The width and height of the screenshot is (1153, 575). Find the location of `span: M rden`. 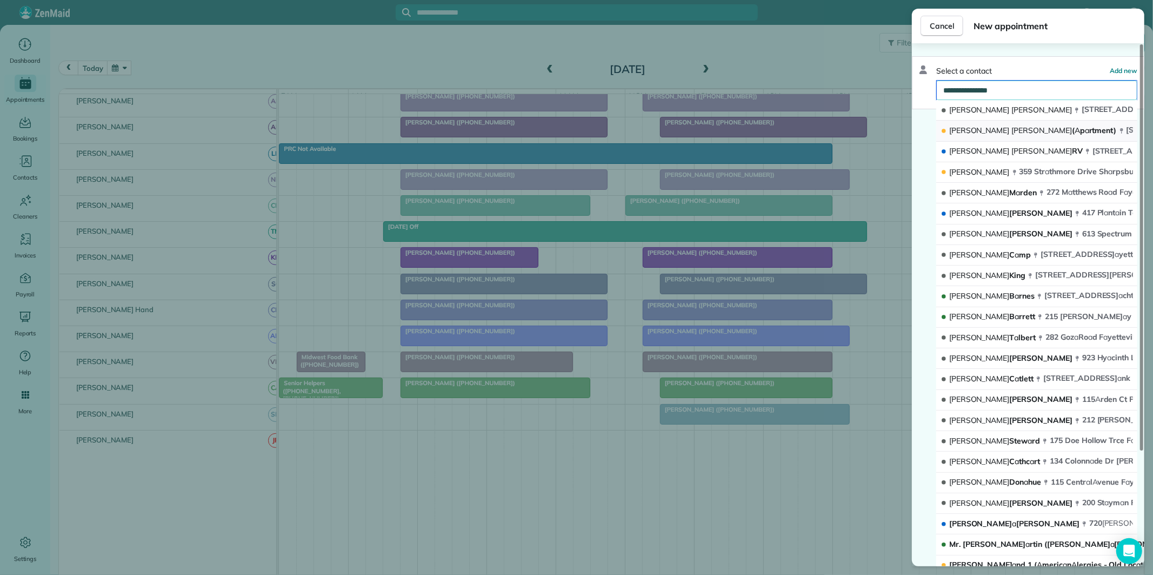

span: M rden is located at coordinates (993, 192).